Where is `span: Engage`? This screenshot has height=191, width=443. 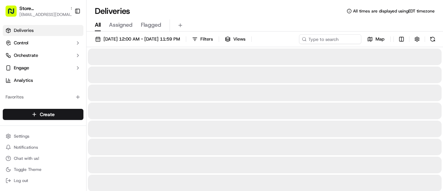
span: Engage is located at coordinates (21, 68).